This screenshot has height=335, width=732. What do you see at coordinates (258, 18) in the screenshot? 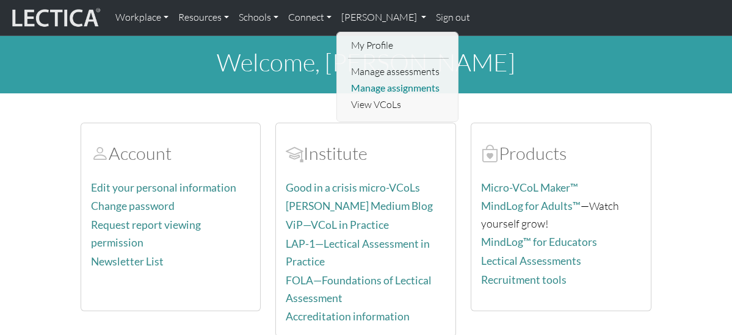
I see `a: Schools` at bounding box center [258, 18].